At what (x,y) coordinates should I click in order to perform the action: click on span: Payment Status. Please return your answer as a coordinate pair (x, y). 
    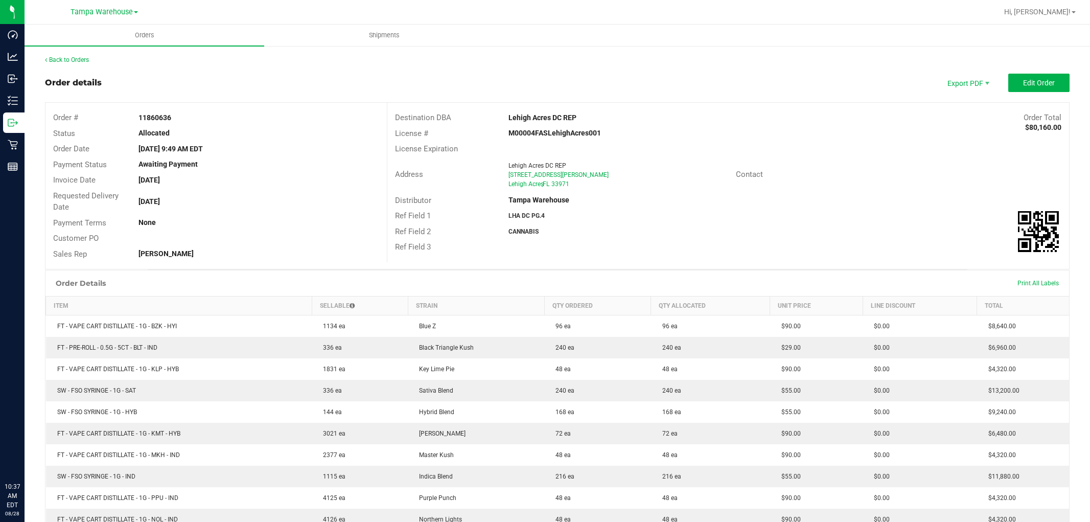
    Looking at the image, I should click on (80, 165).